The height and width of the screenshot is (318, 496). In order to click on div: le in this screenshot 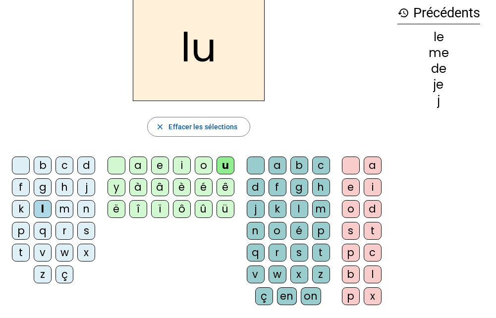, I will do `click(438, 37)`.